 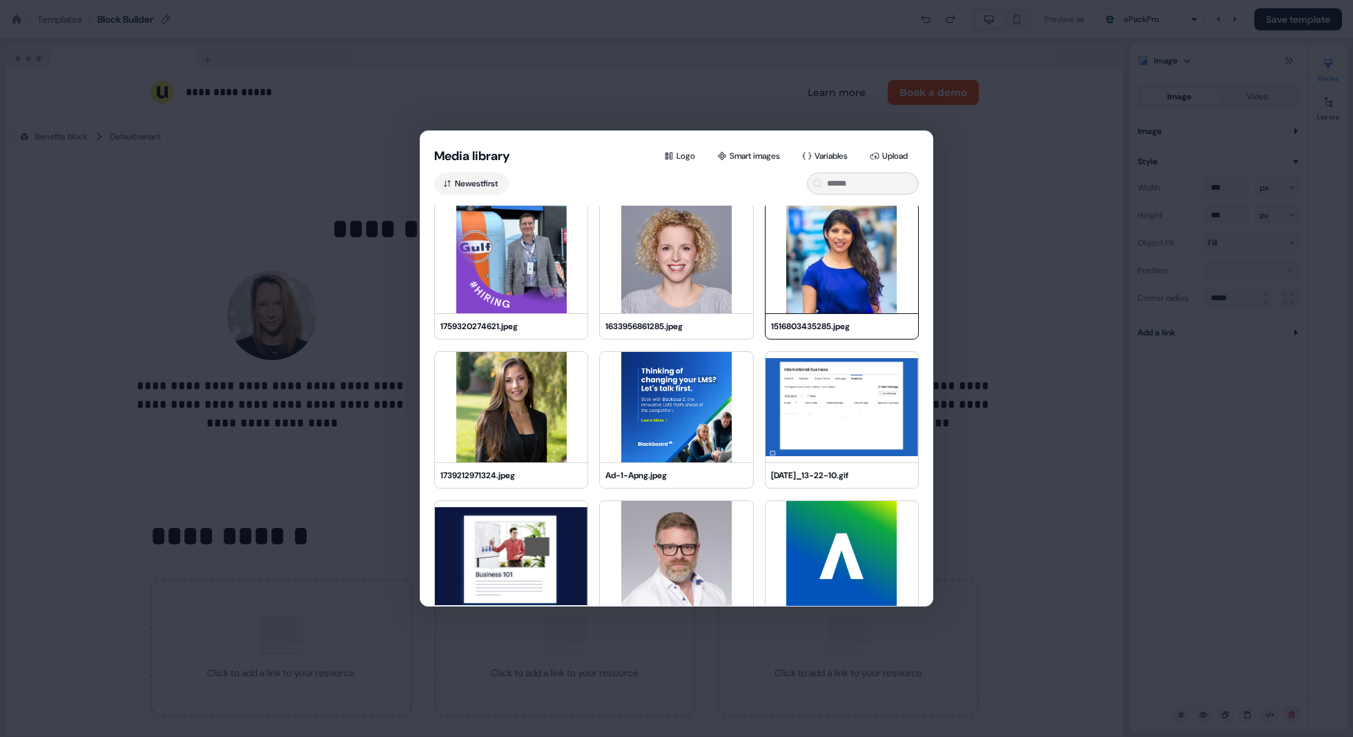 What do you see at coordinates (471, 184) in the screenshot?
I see `button: Newestfirst` at bounding box center [471, 184].